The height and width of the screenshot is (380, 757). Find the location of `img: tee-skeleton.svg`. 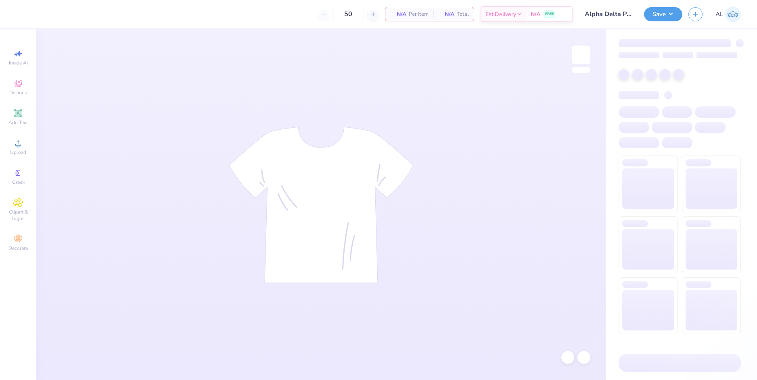

img: tee-skeleton.svg is located at coordinates (321, 205).